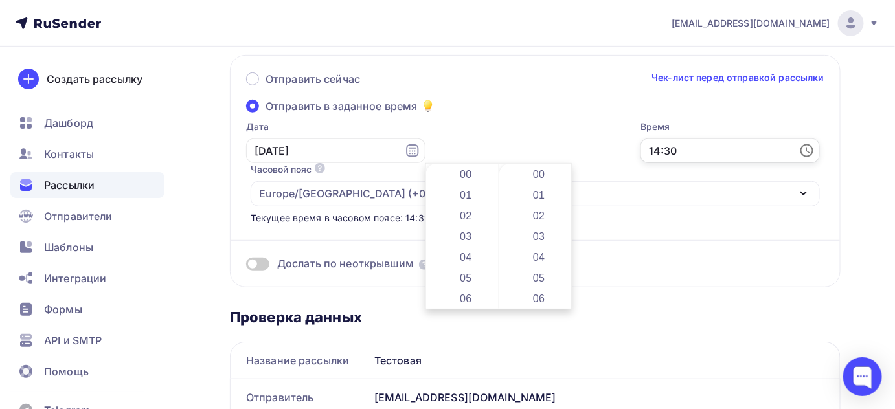 The height and width of the screenshot is (409, 895). What do you see at coordinates (535, 317) in the screenshot?
I see `div: Проверка данных` at bounding box center [535, 317].